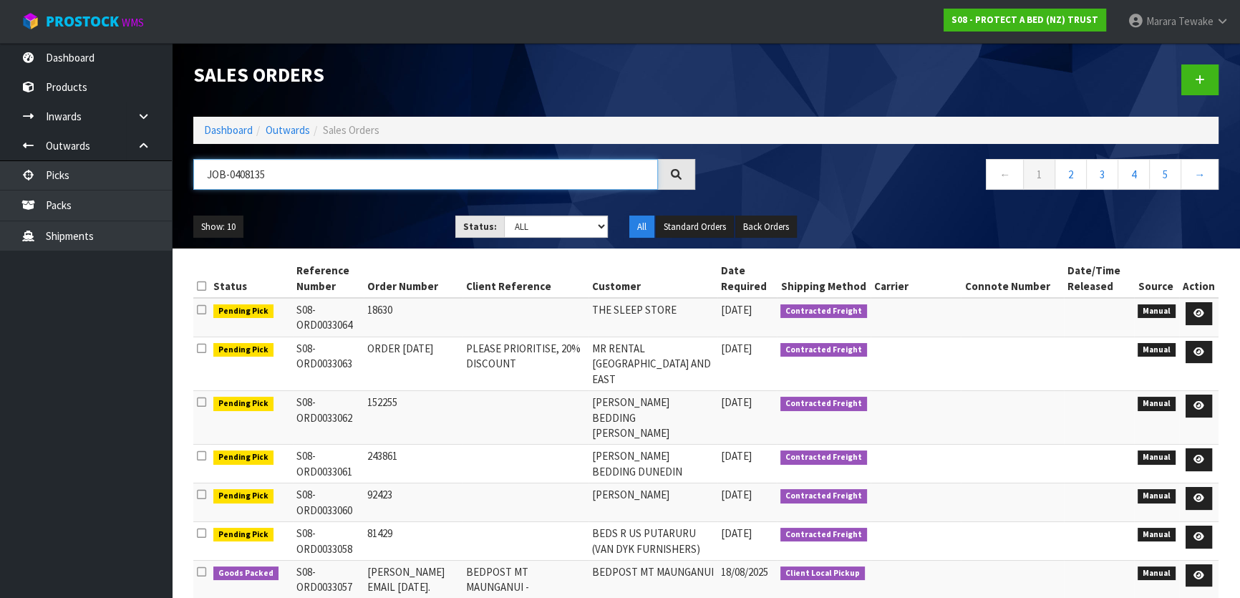 The height and width of the screenshot is (598, 1240). What do you see at coordinates (1071, 174) in the screenshot?
I see `a: 2` at bounding box center [1071, 174].